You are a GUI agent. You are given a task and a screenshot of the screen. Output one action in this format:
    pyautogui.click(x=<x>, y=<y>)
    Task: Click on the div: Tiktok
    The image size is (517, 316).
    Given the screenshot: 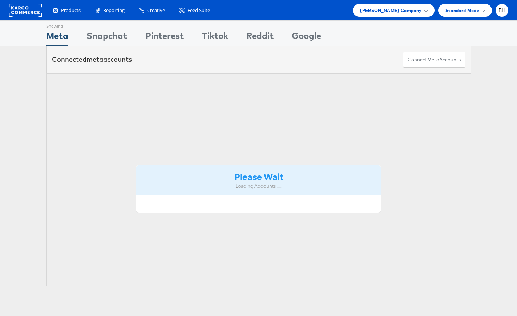 What is the action you would take?
    pyautogui.click(x=215, y=37)
    